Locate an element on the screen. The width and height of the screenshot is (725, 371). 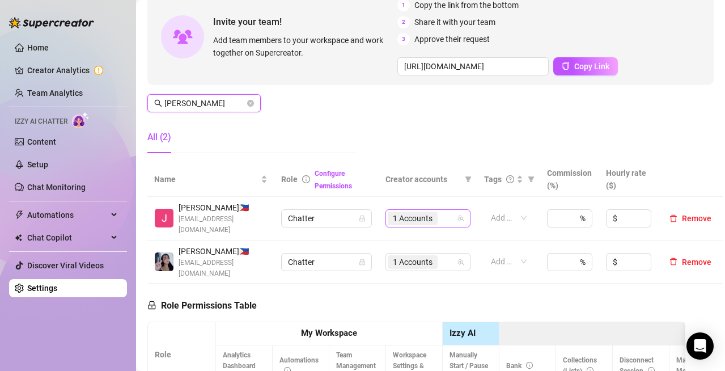
span: Izzy AI Chatter is located at coordinates (41, 121).